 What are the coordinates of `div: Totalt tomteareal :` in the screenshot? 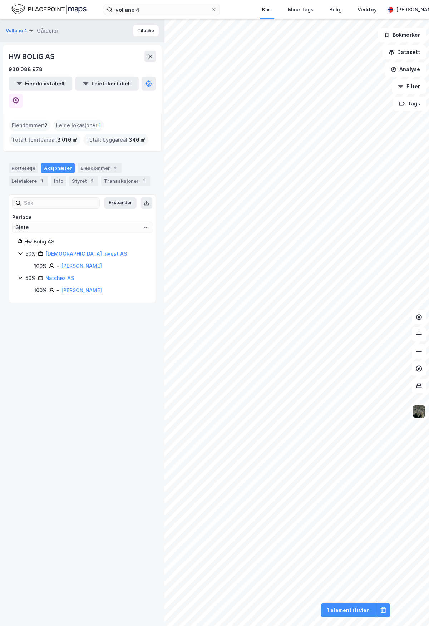 It's located at (45, 140).